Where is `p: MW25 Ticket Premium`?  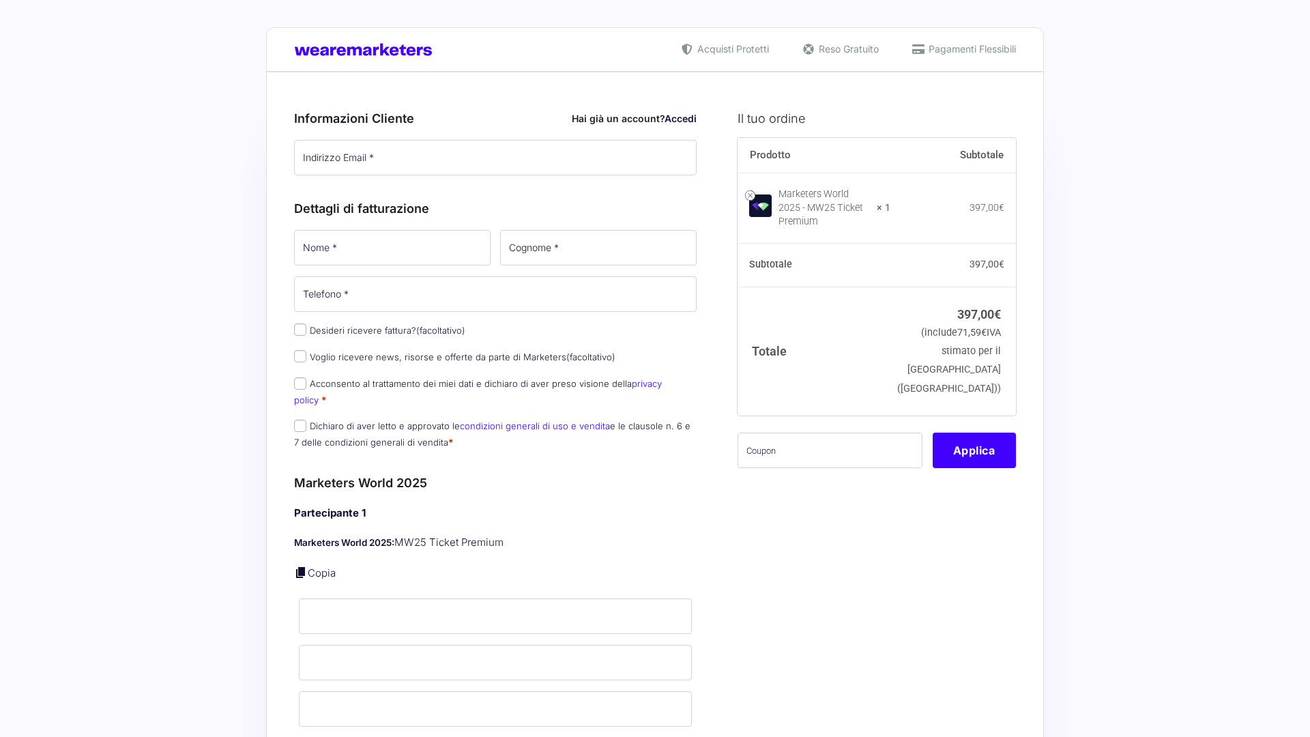 p: MW25 Ticket Premium is located at coordinates (496, 543).